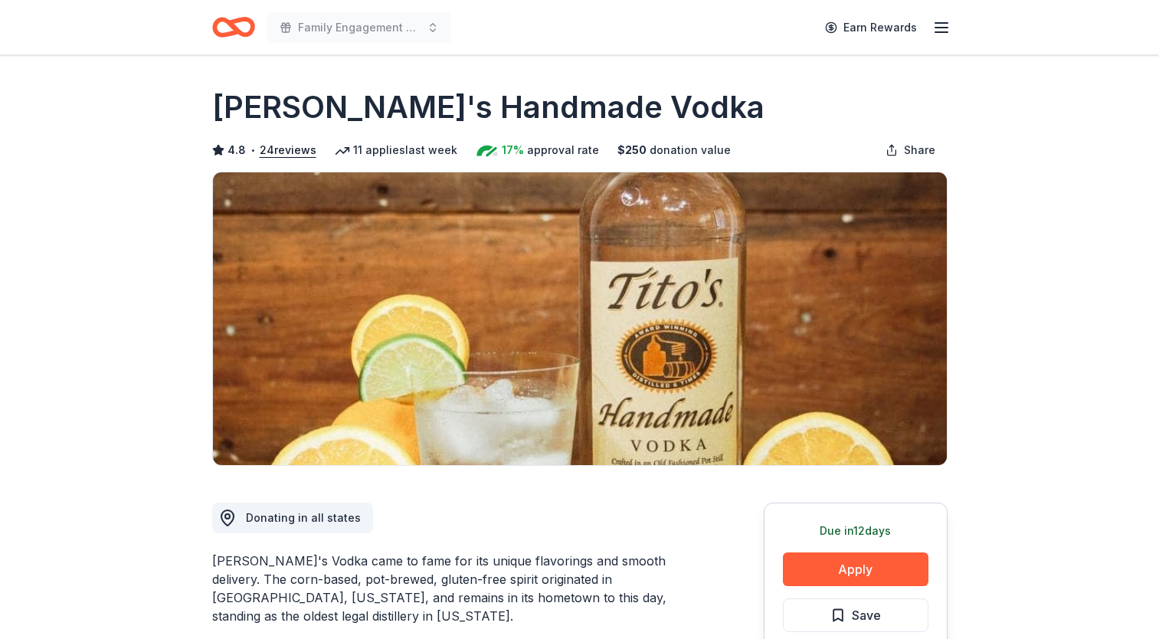 The image size is (1159, 639). Describe the element at coordinates (855, 615) in the screenshot. I see `button: Save` at that location.